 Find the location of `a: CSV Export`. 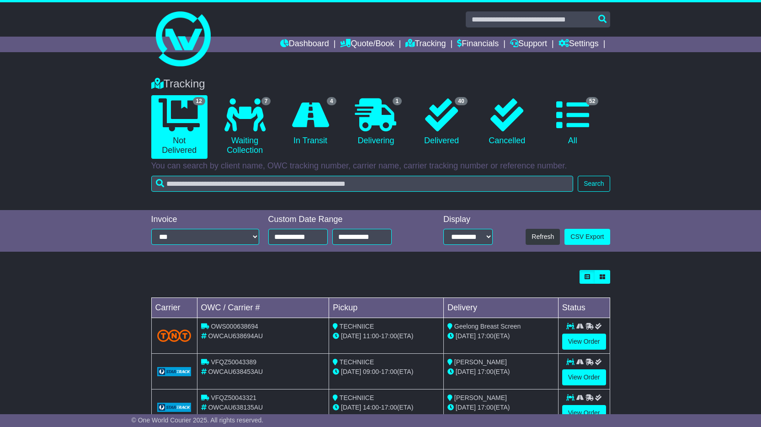

a: CSV Export is located at coordinates (587, 236).